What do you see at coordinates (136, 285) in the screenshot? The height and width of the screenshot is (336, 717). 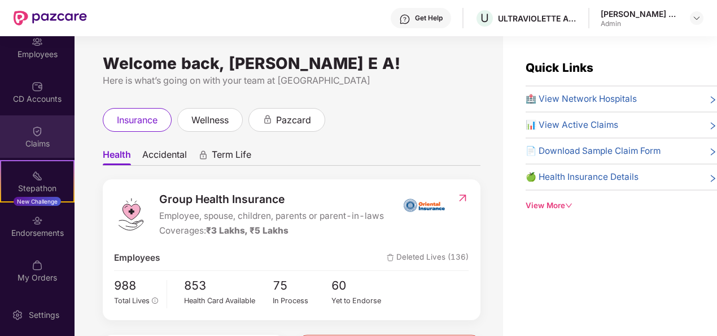 I see `span: 988` at bounding box center [136, 285].